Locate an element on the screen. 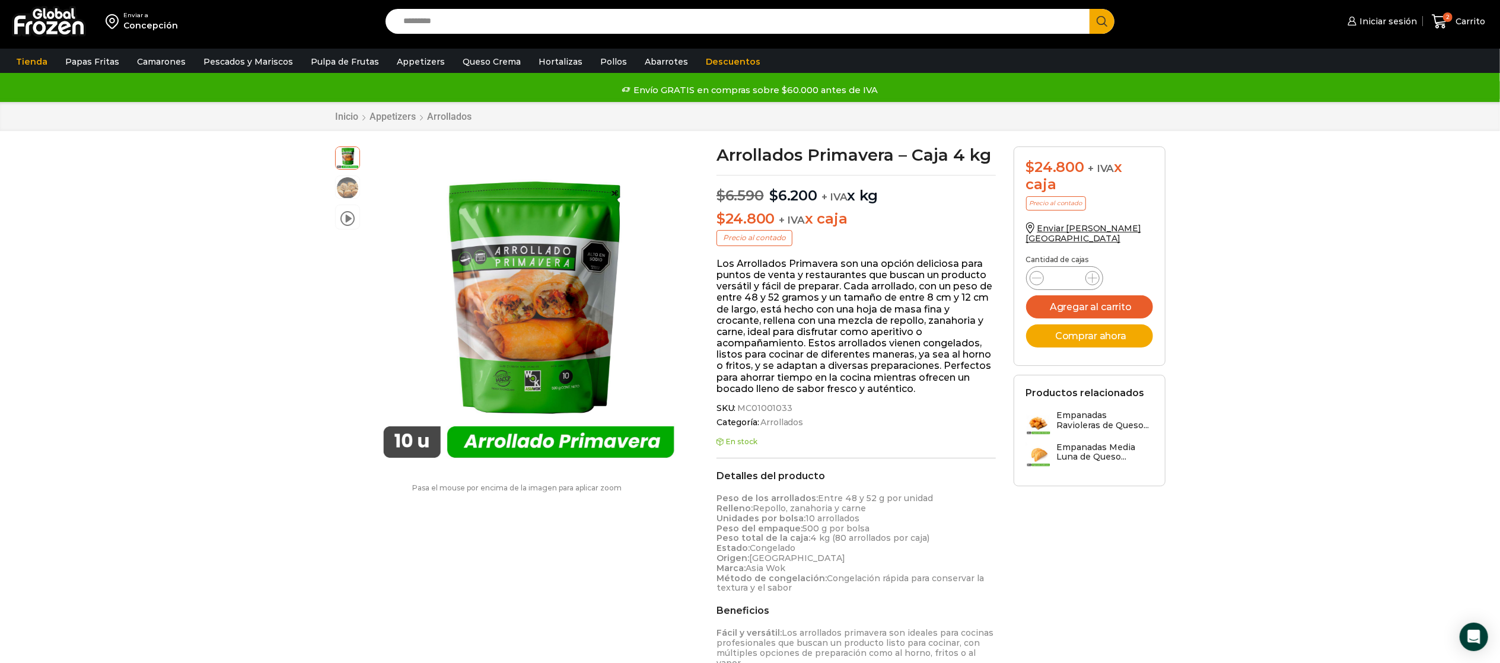 This screenshot has height=663, width=1500. strong: Origen: is located at coordinates (733, 558).